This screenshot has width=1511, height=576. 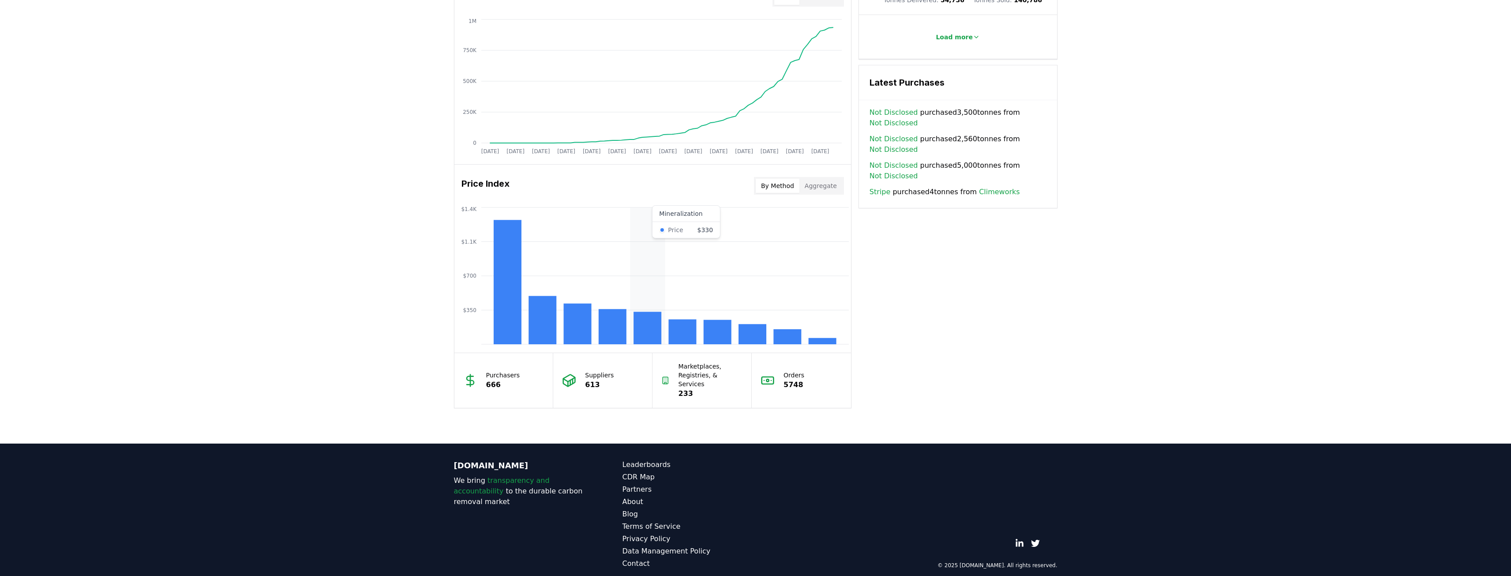 I want to click on tspan: 500K, so click(x=470, y=81).